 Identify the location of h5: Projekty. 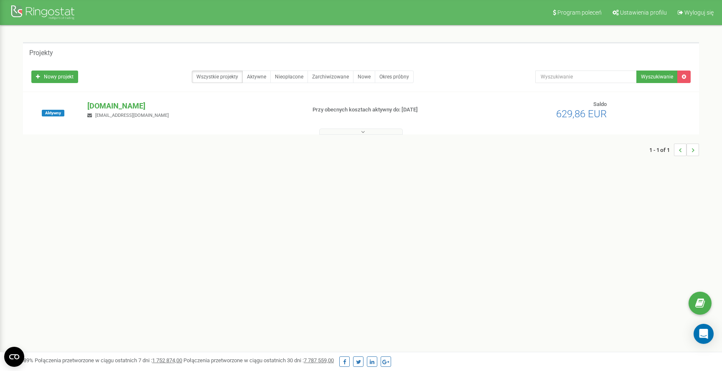
(41, 53).